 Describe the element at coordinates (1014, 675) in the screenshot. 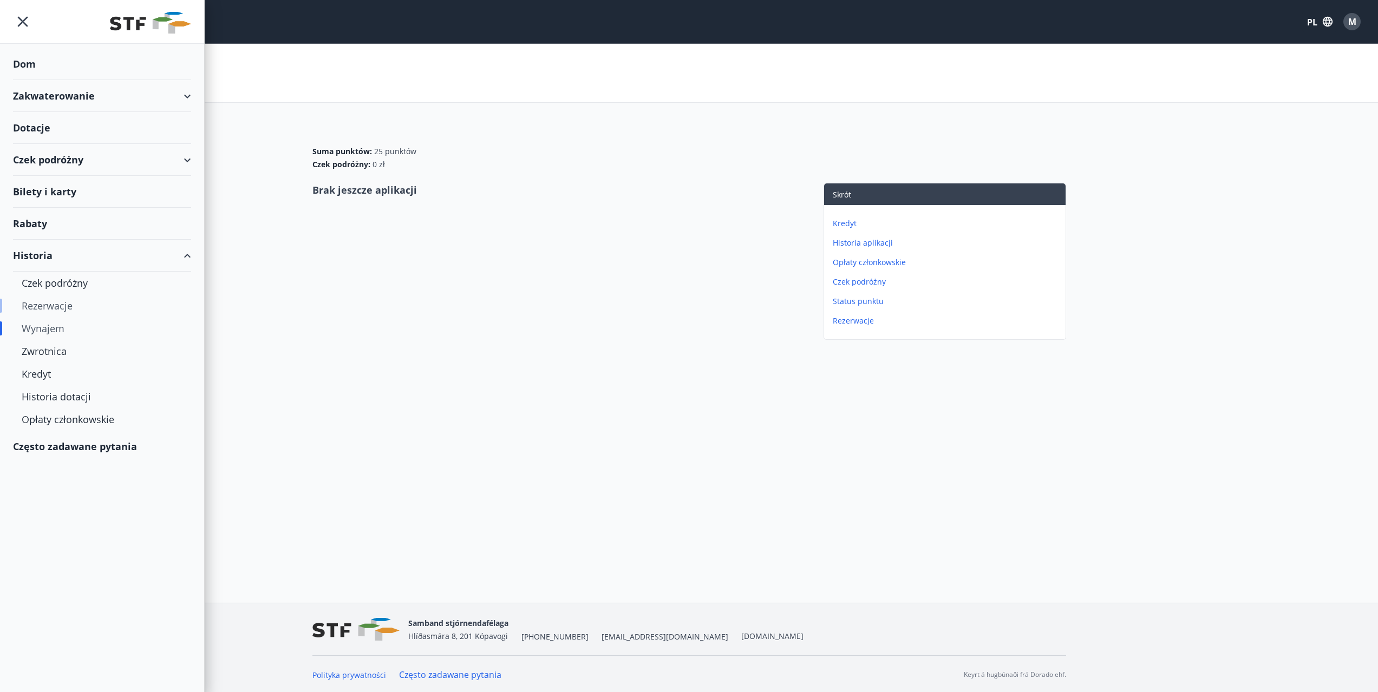

I see `font: Keyrt á hugbúnaði frá Dorado ehf.` at that location.